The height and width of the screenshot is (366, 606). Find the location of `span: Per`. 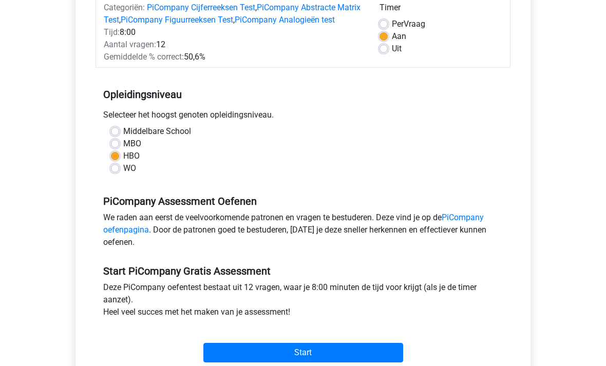

span: Per is located at coordinates (398, 24).